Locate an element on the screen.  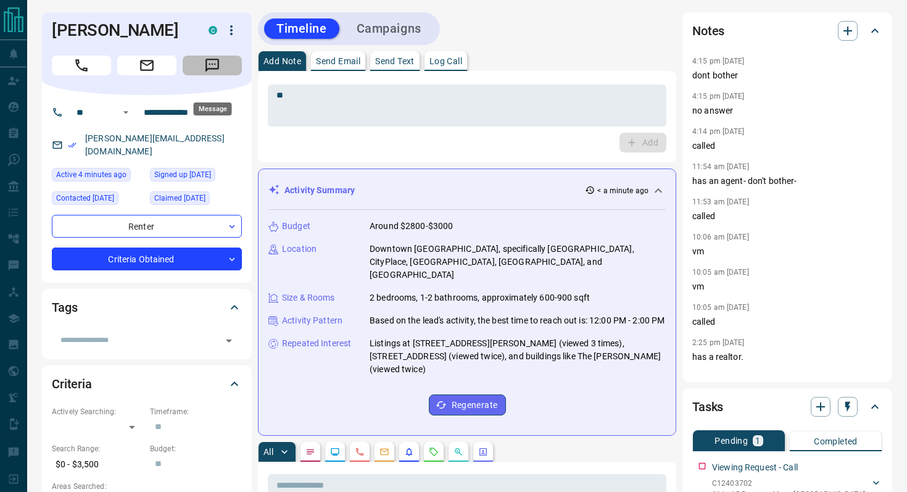
p: $0 - $3,500 is located at coordinates (97, 464).